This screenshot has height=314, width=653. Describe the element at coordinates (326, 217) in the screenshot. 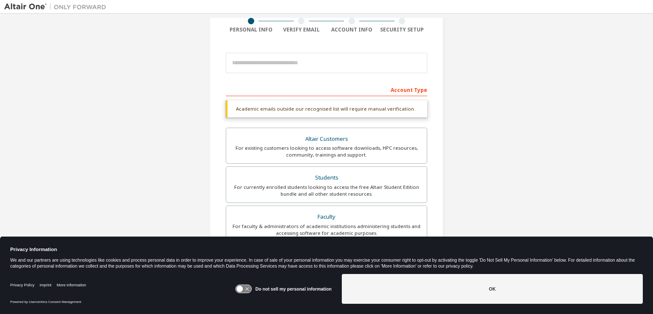

I see `div: Faculty` at that location.